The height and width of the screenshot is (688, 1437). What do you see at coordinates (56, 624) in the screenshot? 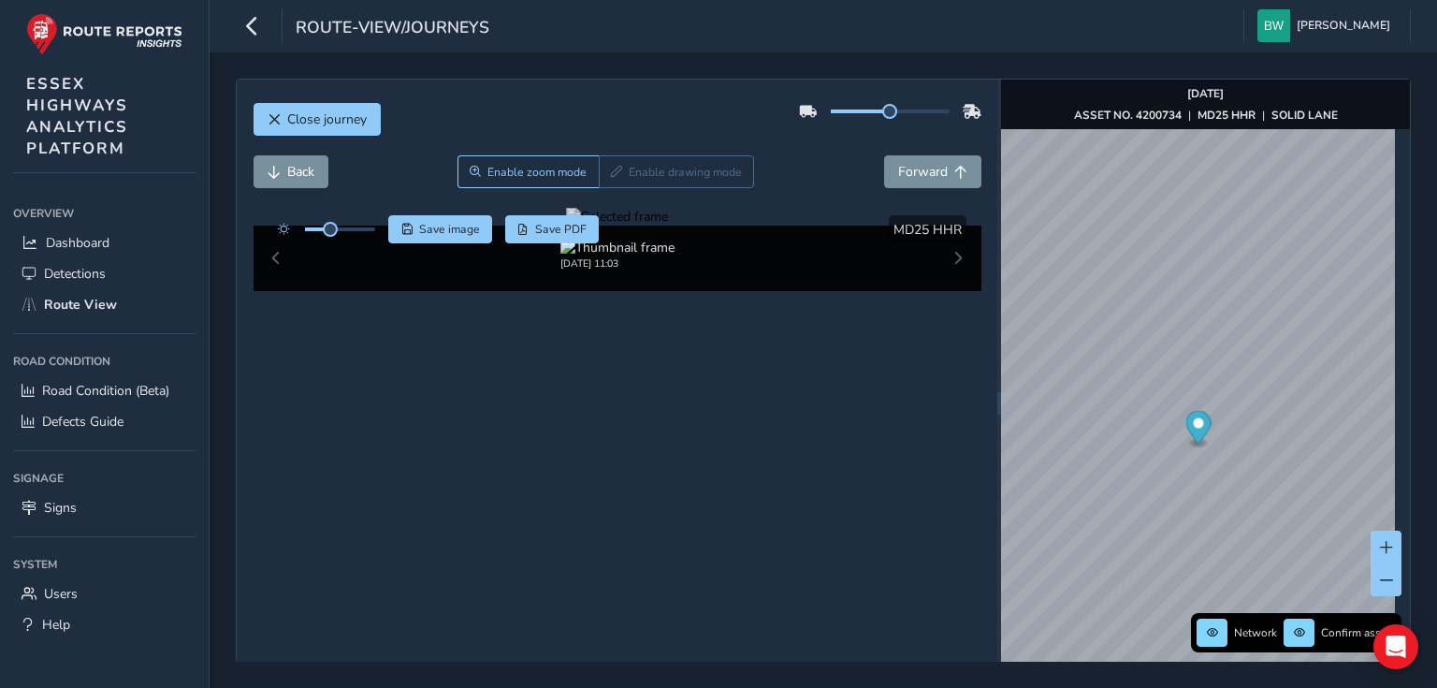
I see `span: Help` at bounding box center [56, 624].